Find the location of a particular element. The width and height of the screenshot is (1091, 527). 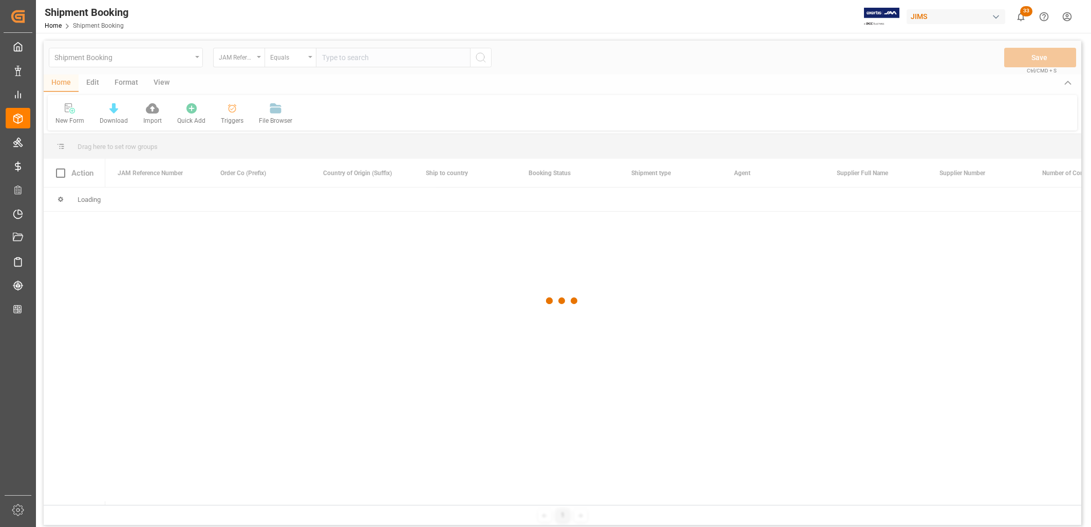

span: 33 is located at coordinates (1027, 11).